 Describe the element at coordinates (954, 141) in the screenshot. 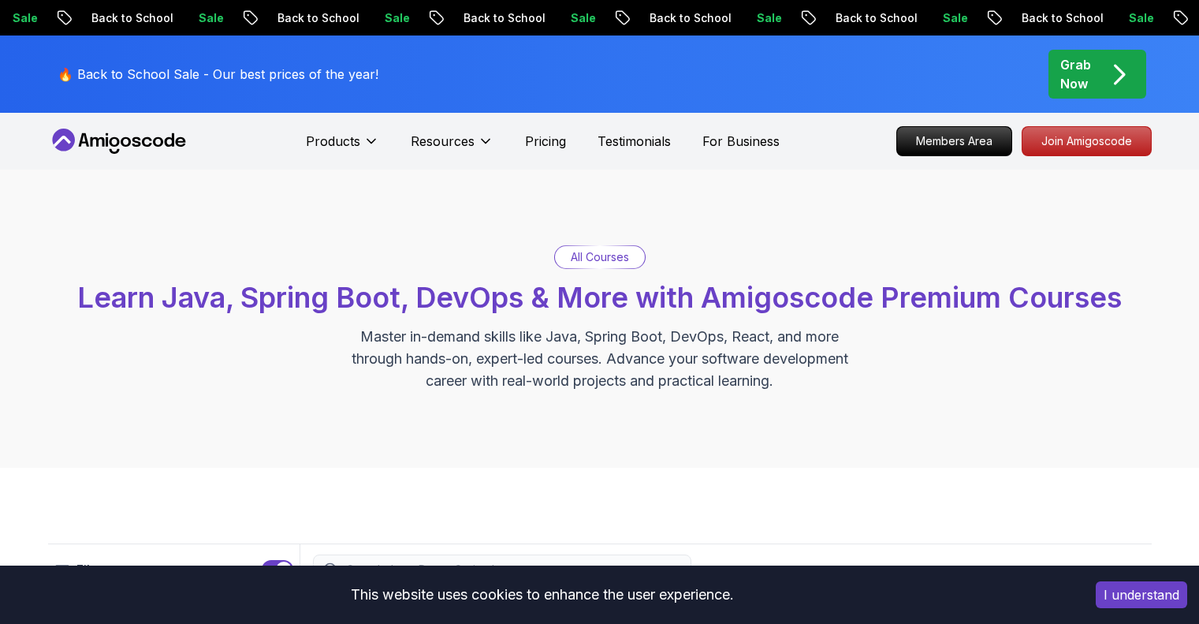

I see `p: Members Area` at that location.